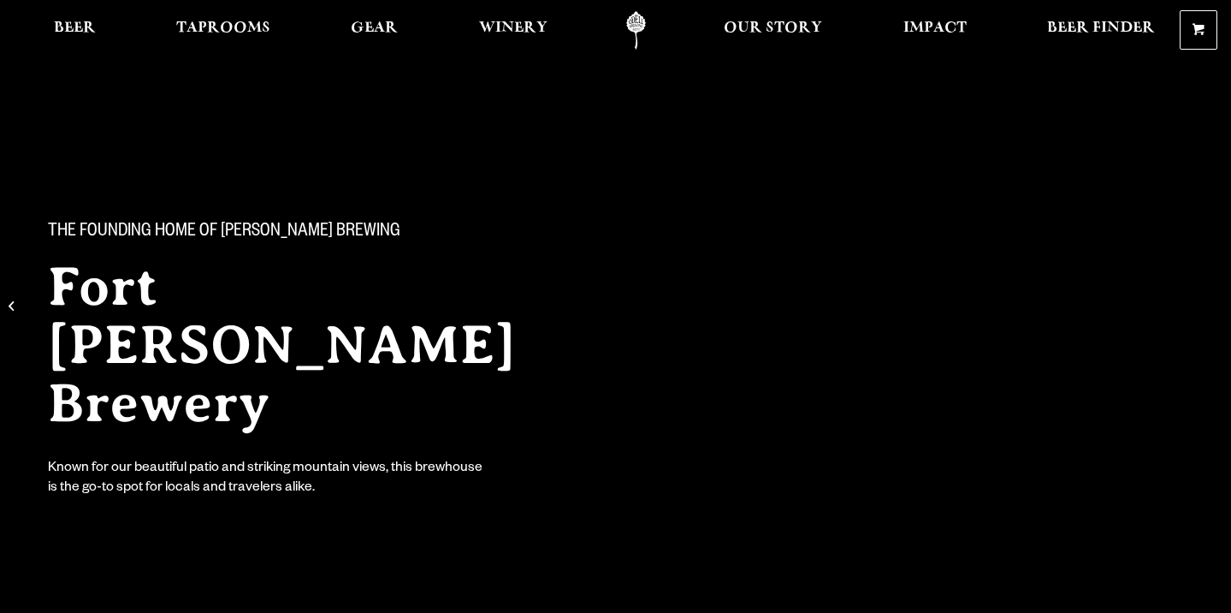  Describe the element at coordinates (374, 30) in the screenshot. I see `a: Gear` at that location.